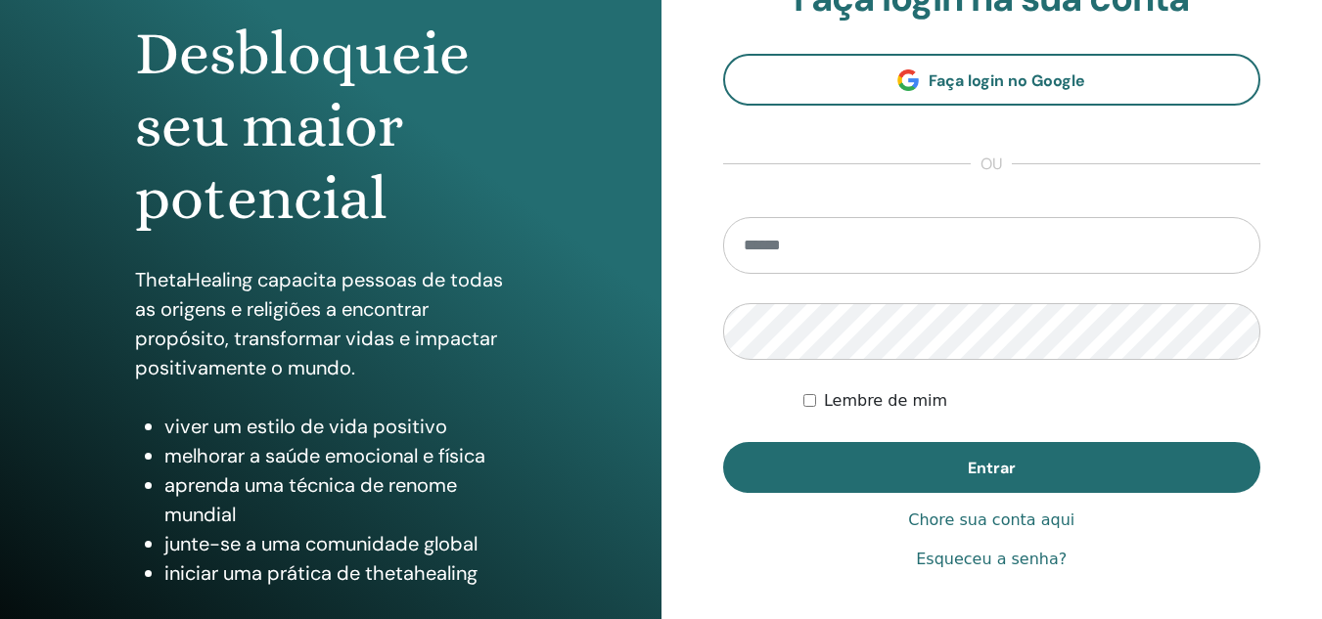 This screenshot has width=1322, height=619. I want to click on font: melhorar a saúde emocional e física, so click(325, 456).